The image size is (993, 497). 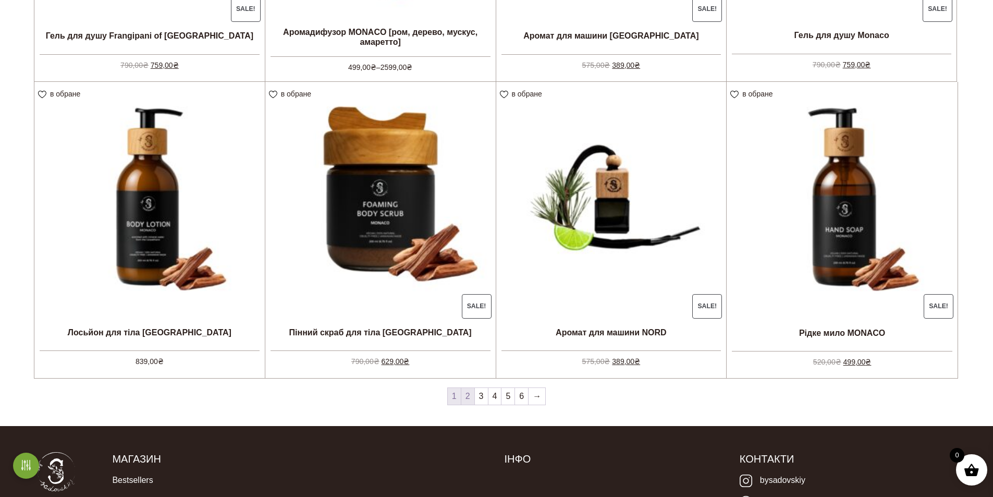 What do you see at coordinates (772, 480) in the screenshot?
I see `a: bysadovskiy` at bounding box center [772, 480].